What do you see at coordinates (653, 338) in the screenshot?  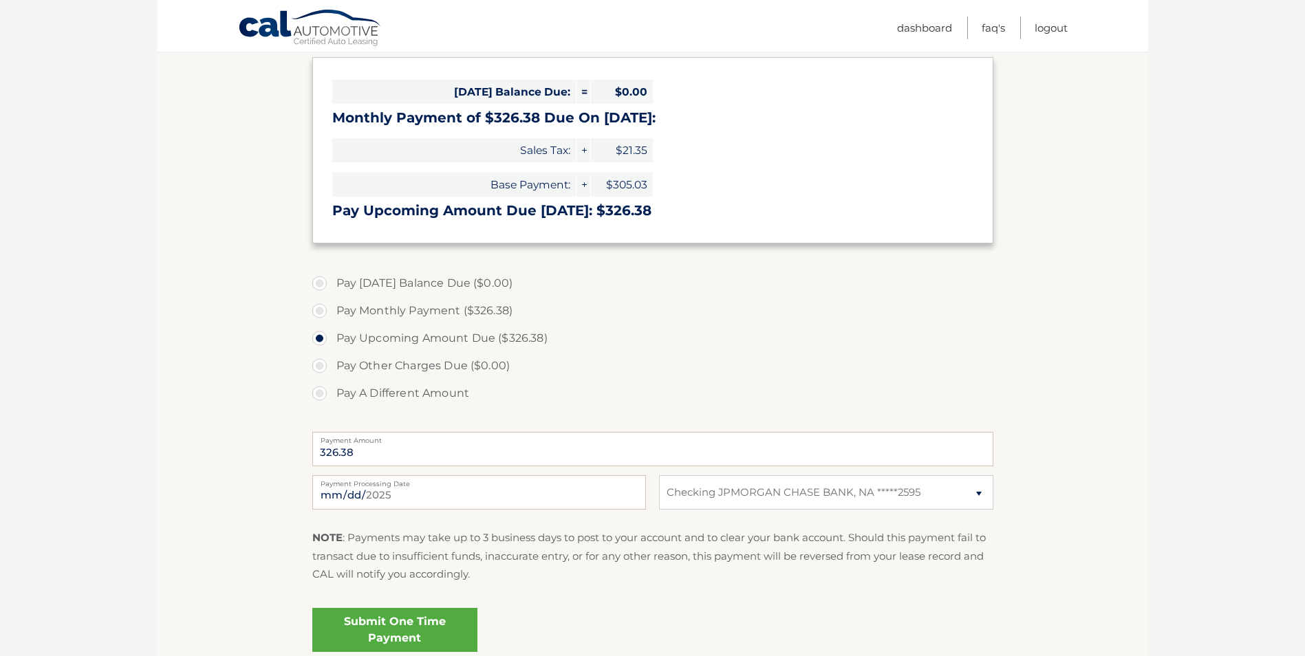 I see `label: Pay Upcoming Amount Due ($326.38)` at bounding box center [653, 338].